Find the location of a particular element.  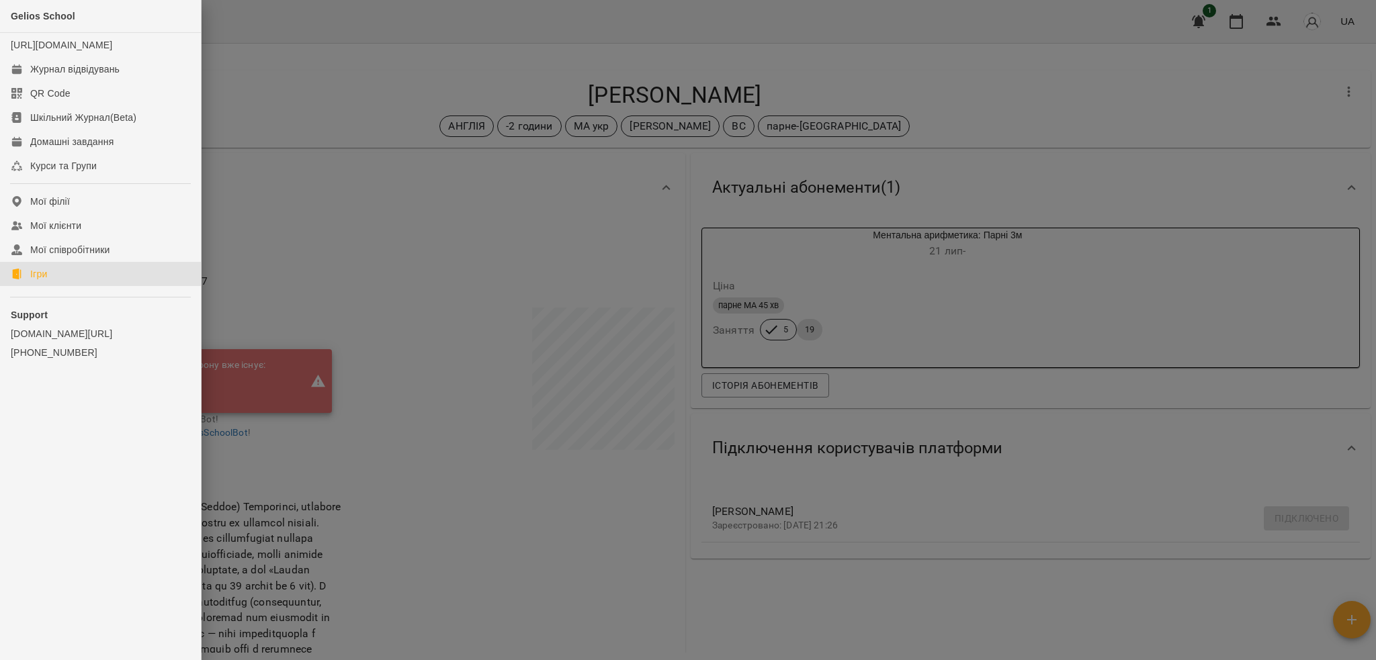

div: Шкільний Журнал(Beta) is located at coordinates (83, 118).